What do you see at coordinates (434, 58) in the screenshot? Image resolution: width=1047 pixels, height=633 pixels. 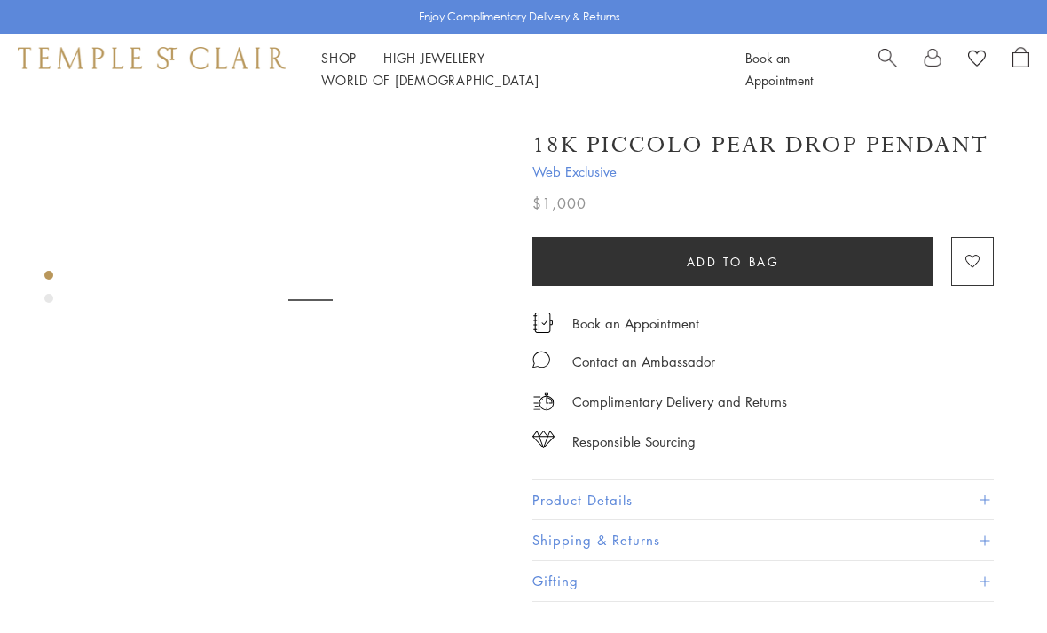 I see `a: High JewelleryHigh Jewellery` at bounding box center [434, 58].